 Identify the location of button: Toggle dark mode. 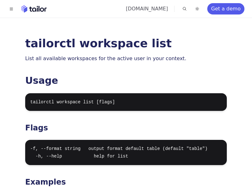
(197, 9).